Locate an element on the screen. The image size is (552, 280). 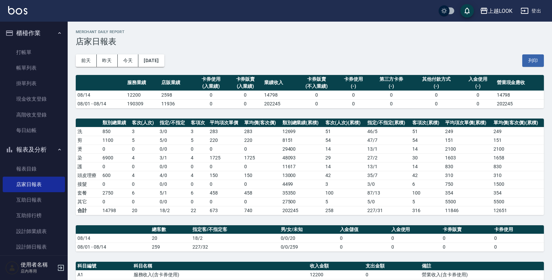
td: A1 is located at coordinates (104, 275).